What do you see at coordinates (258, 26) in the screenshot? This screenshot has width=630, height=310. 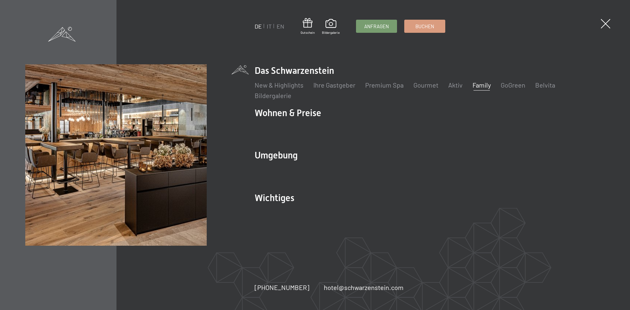 I see `a: DE` at bounding box center [258, 26].